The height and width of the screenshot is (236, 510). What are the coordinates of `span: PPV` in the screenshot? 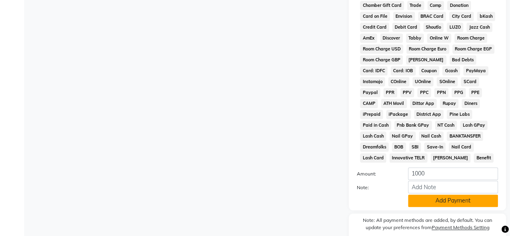 It's located at (407, 92).